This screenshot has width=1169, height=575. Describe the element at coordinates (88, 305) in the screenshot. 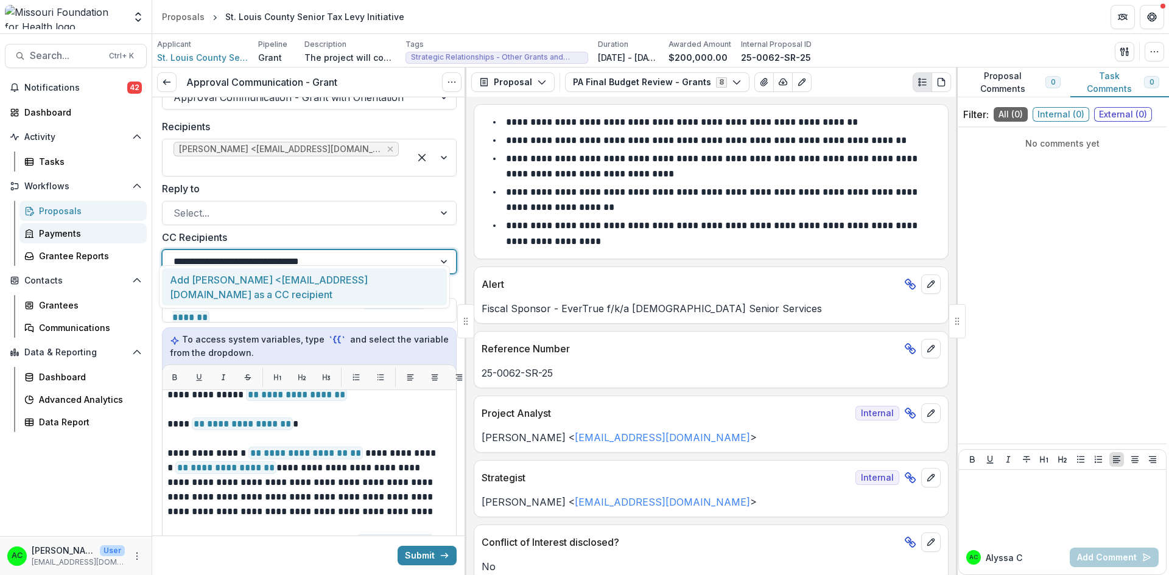

I see `div: Grantees` at that location.